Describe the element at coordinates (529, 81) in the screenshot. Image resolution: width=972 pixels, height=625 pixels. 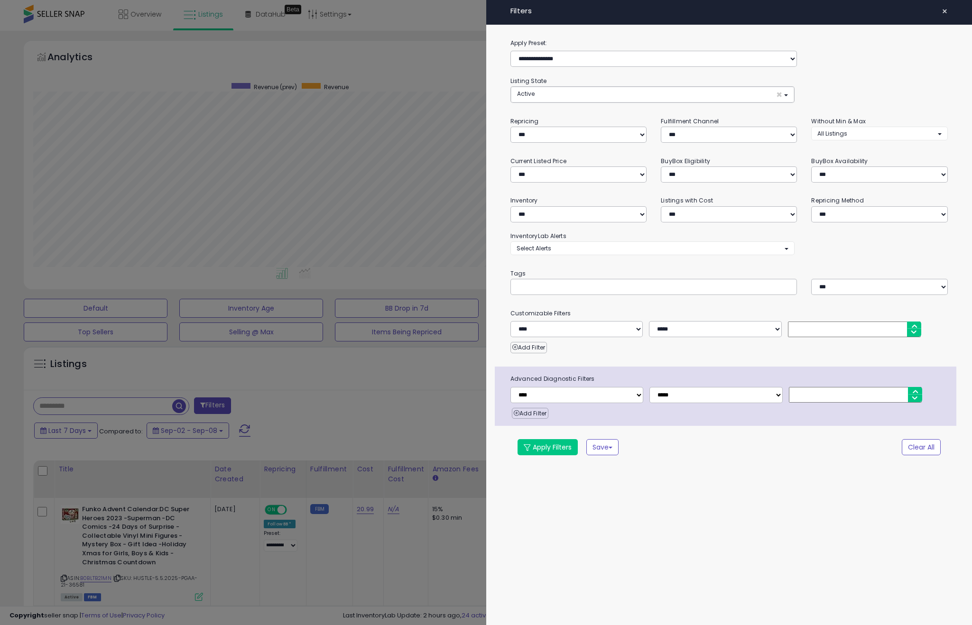
I see `small: Listing State` at that location.